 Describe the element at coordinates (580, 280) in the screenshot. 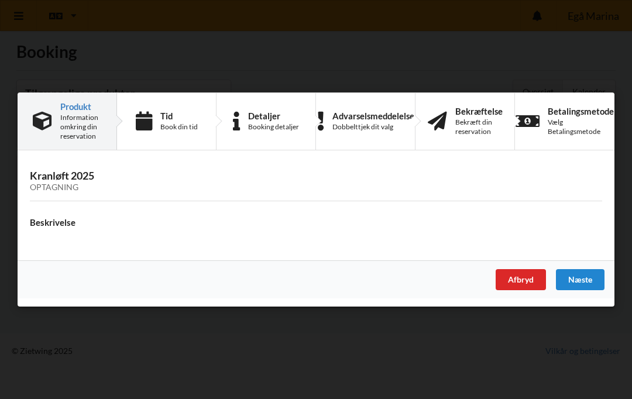

I see `div: Næste` at that location.